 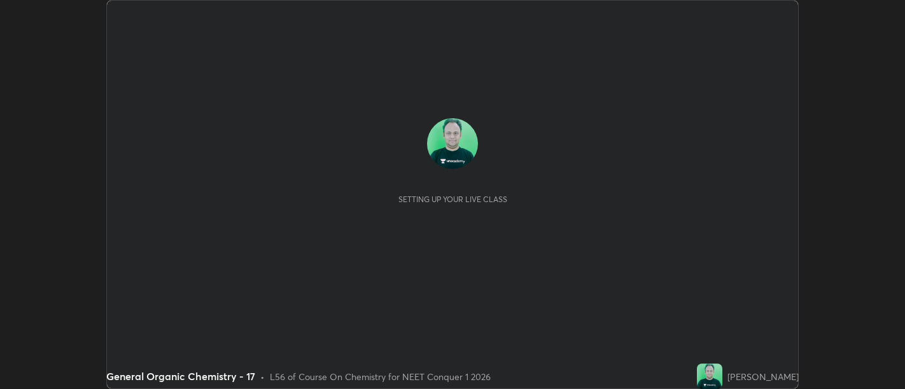 What do you see at coordinates (380, 377) in the screenshot?
I see `div: L56 of Course On Chemistry for NEET Conquer 1 2026` at bounding box center [380, 377].